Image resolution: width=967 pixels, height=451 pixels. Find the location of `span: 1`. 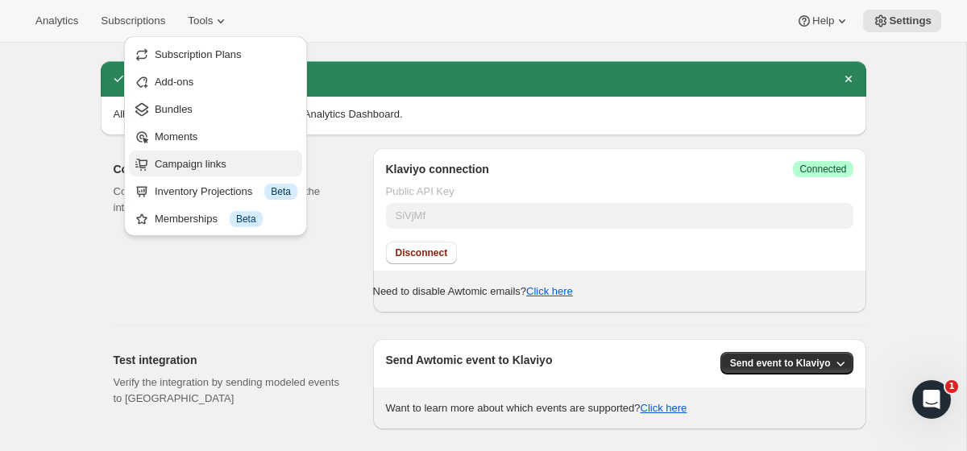

span: 1 is located at coordinates (952, 387).